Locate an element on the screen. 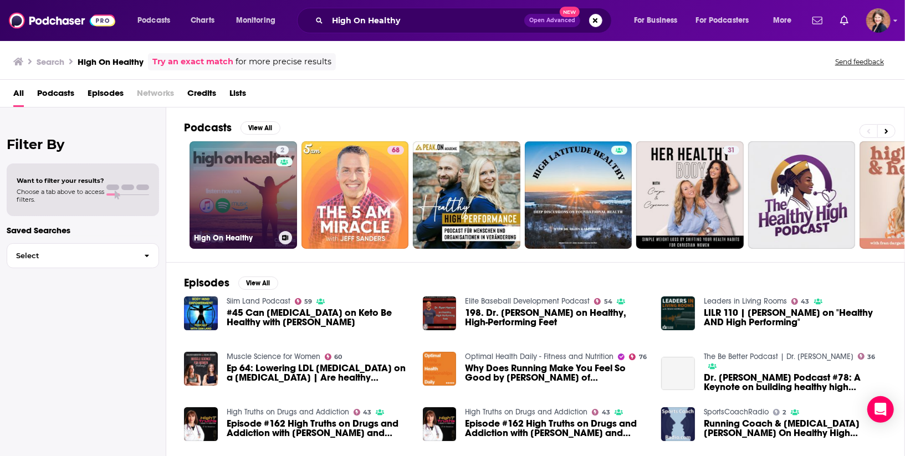 This screenshot has height=456, width=905. span: Networks is located at coordinates (155, 95).